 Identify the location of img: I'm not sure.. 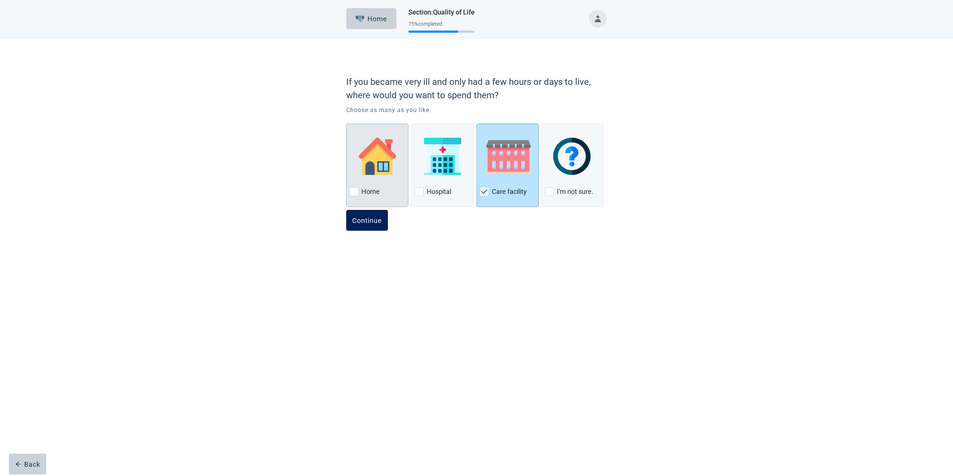
(573, 156).